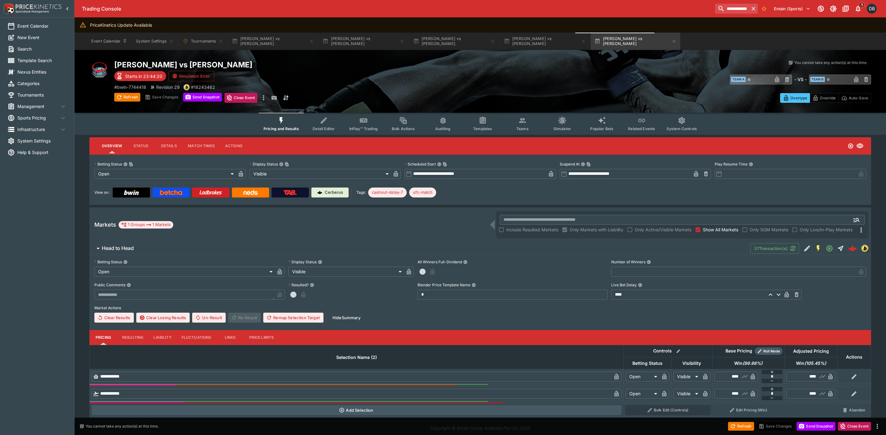 Image resolution: width=886 pixels, height=435 pixels. What do you see at coordinates (363, 128) in the screenshot?
I see `span: InPlay™ Trading` at bounding box center [363, 128].